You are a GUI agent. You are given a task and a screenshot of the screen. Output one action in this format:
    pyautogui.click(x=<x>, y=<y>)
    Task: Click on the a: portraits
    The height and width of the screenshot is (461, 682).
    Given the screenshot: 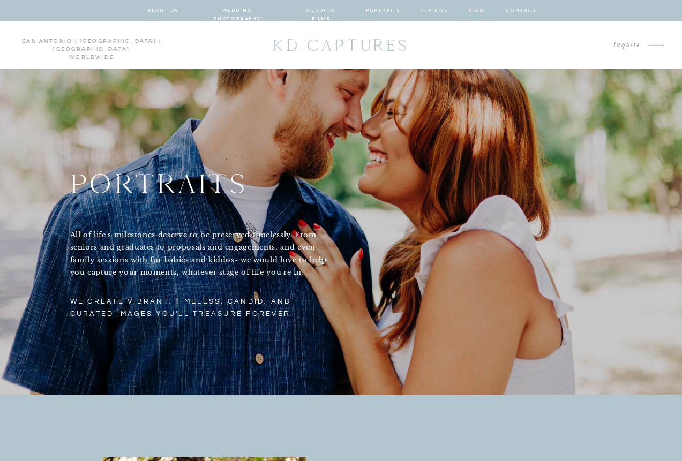 What is the action you would take?
    pyautogui.click(x=383, y=11)
    